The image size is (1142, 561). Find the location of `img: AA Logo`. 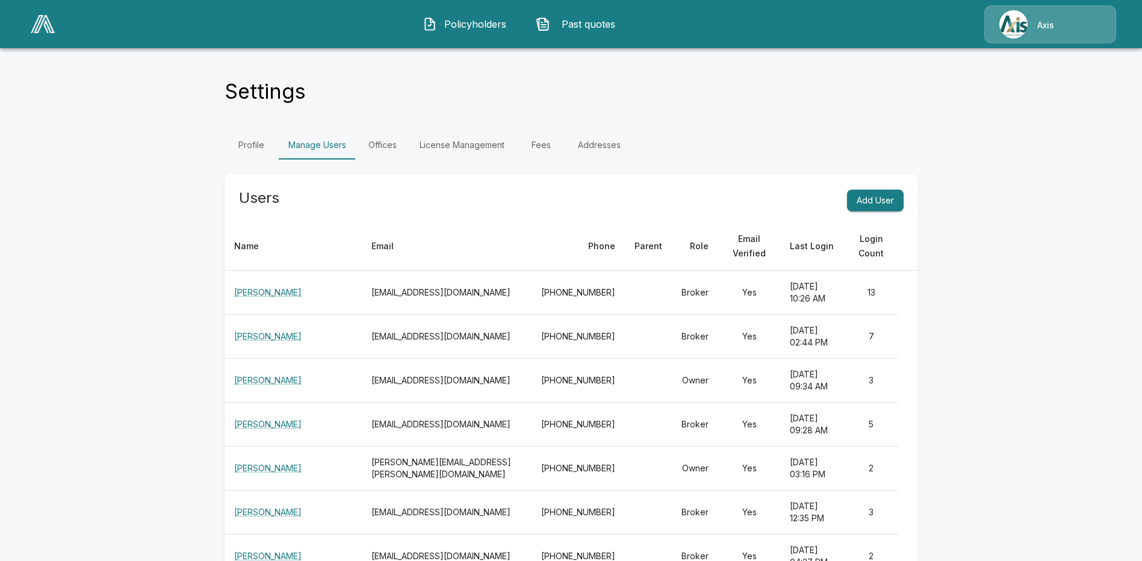

img: AA Logo is located at coordinates (43, 24).